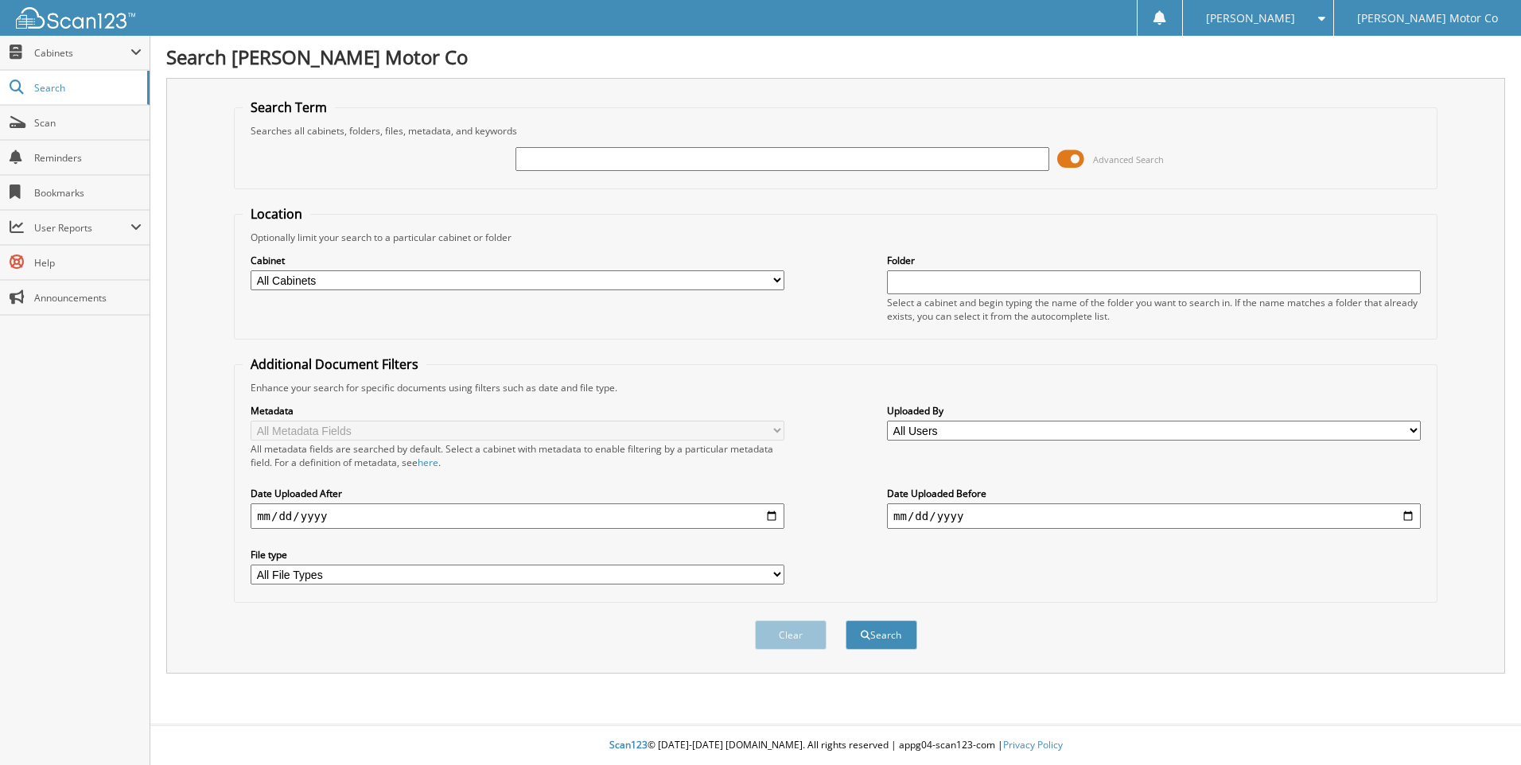  I want to click on span: Cabinets, so click(82, 53).